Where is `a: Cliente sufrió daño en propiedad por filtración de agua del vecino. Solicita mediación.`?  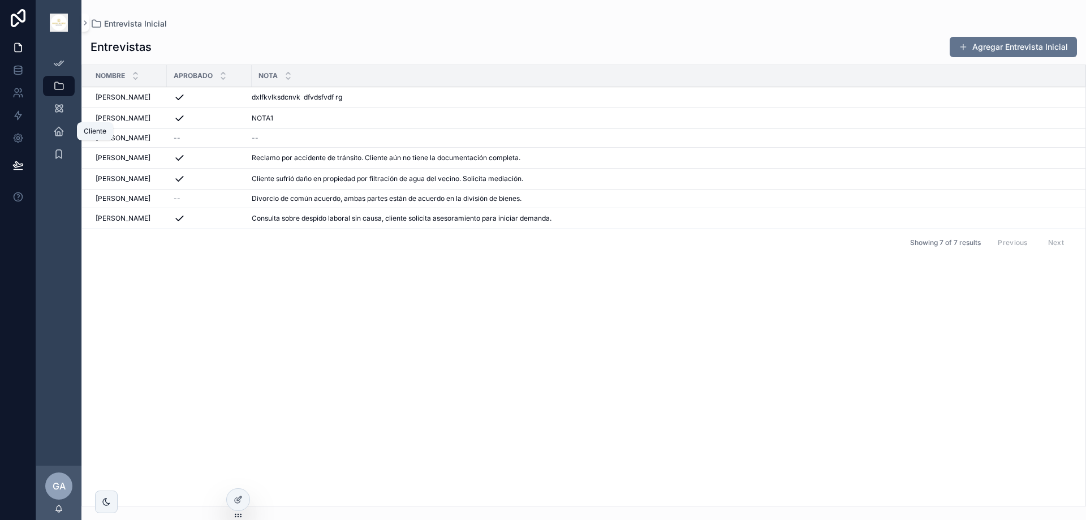
a: Cliente sufrió daño en propiedad por filtración de agua del vecino. Solicita mediación. is located at coordinates (662, 179).